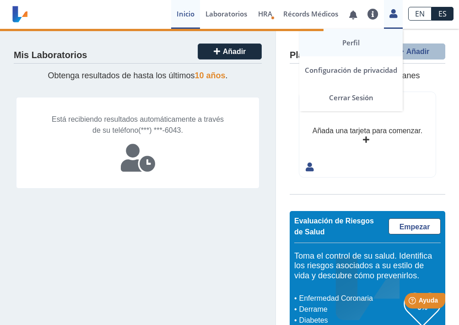 The image size is (459, 325). I want to click on a: EN, so click(420, 14).